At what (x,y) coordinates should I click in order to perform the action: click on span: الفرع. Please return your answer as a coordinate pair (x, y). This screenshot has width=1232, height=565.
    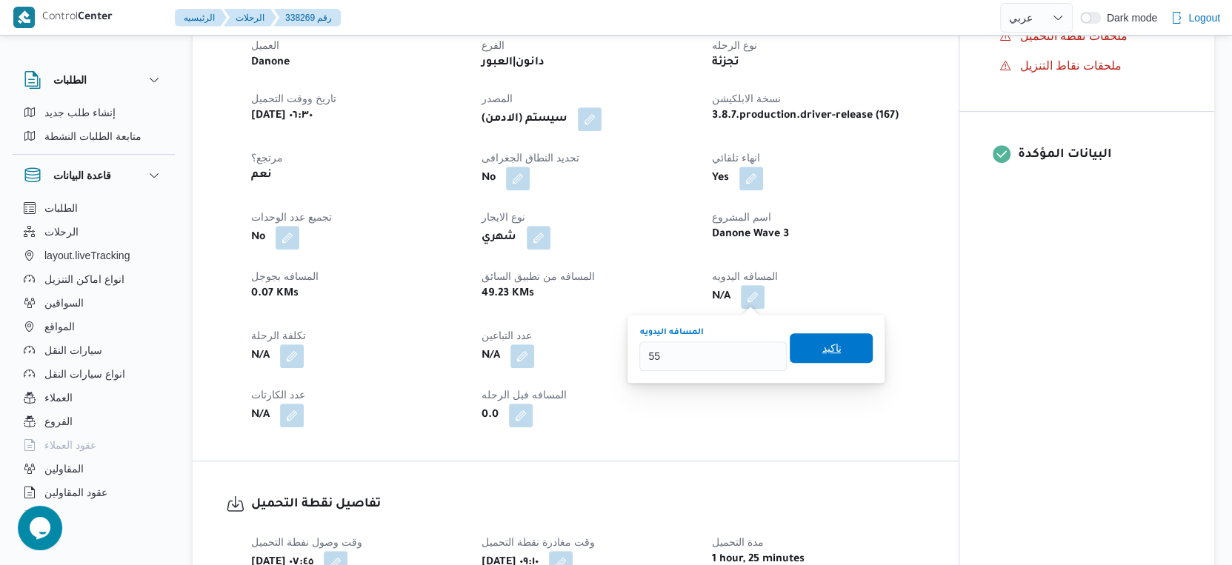
    Looking at the image, I should click on (493, 45).